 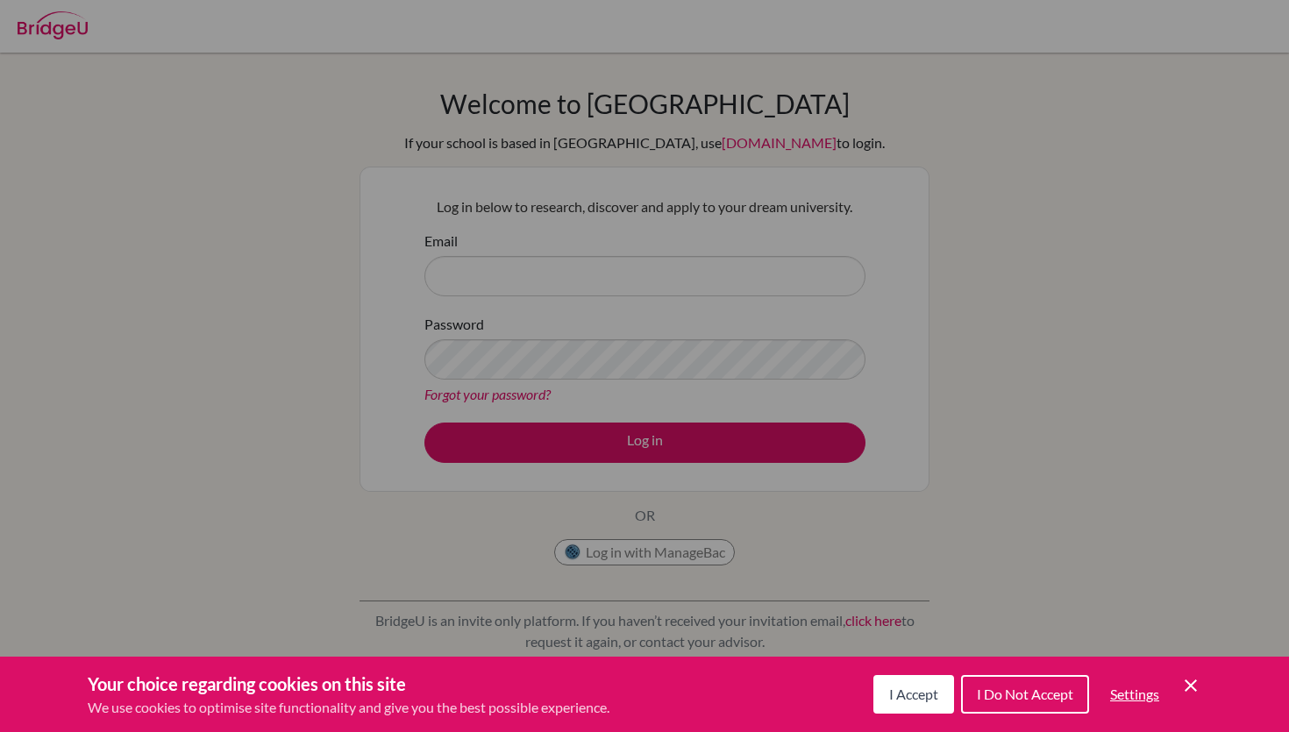 I want to click on h3: Your choice regarding cookies on this site, so click(x=348, y=684).